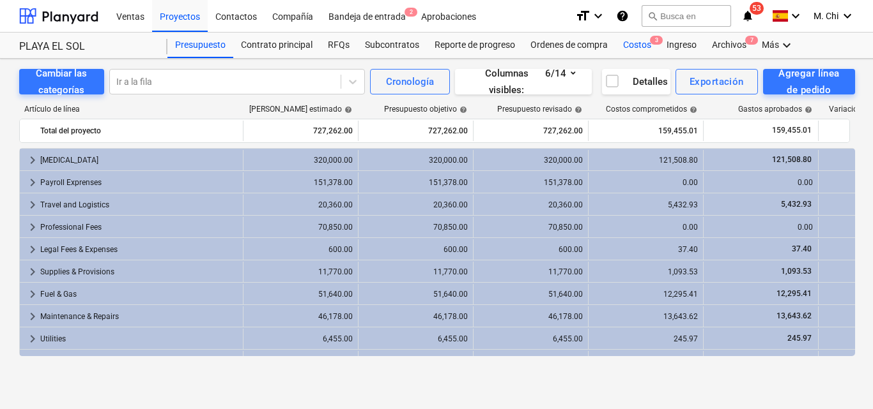  Describe the element at coordinates (339, 45) in the screenshot. I see `div: RFQs` at that location.